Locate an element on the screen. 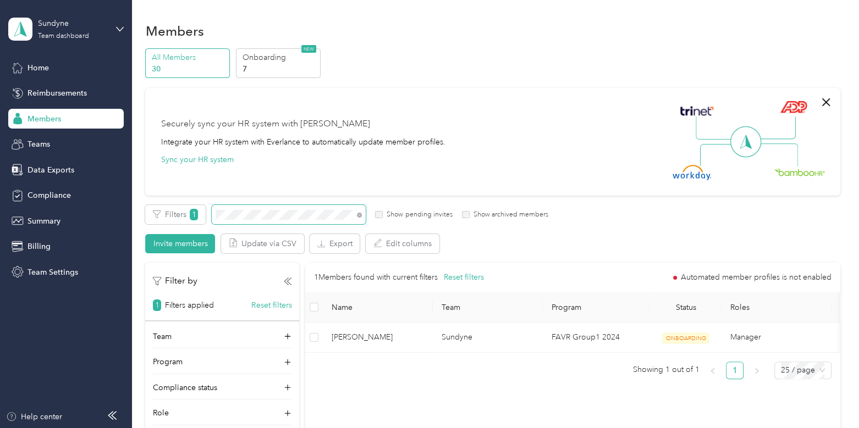  button: Export is located at coordinates (334, 244).